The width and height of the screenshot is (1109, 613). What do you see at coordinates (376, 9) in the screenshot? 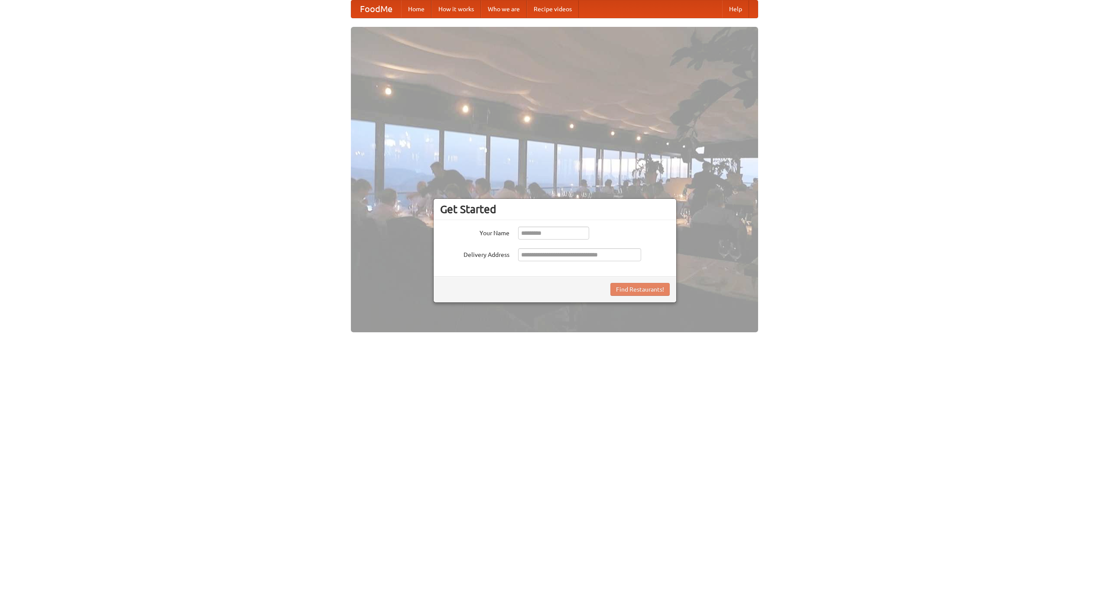
I see `a: FoodMe` at bounding box center [376, 9].